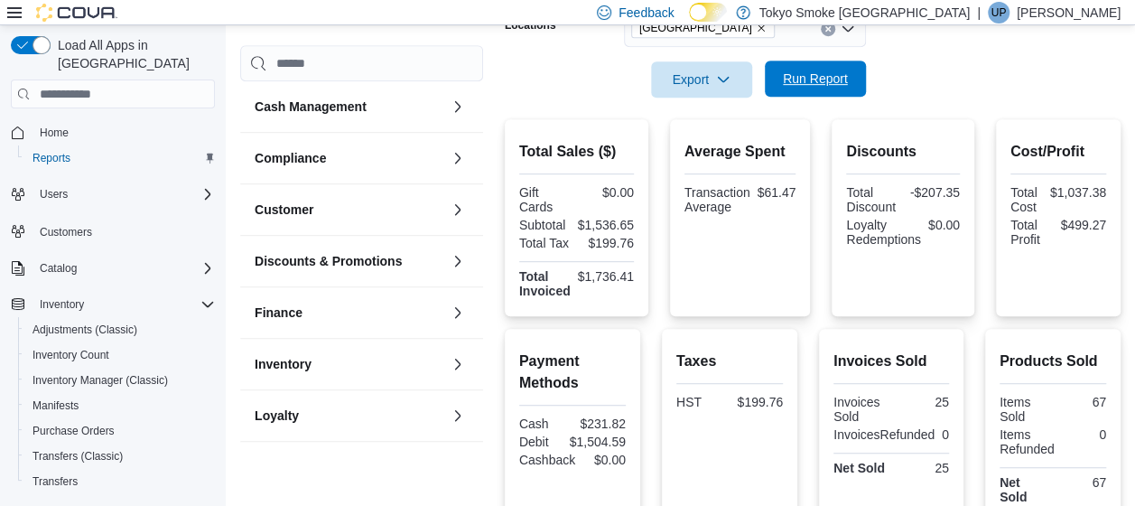  I want to click on div: $1,504.59, so click(598, 442).